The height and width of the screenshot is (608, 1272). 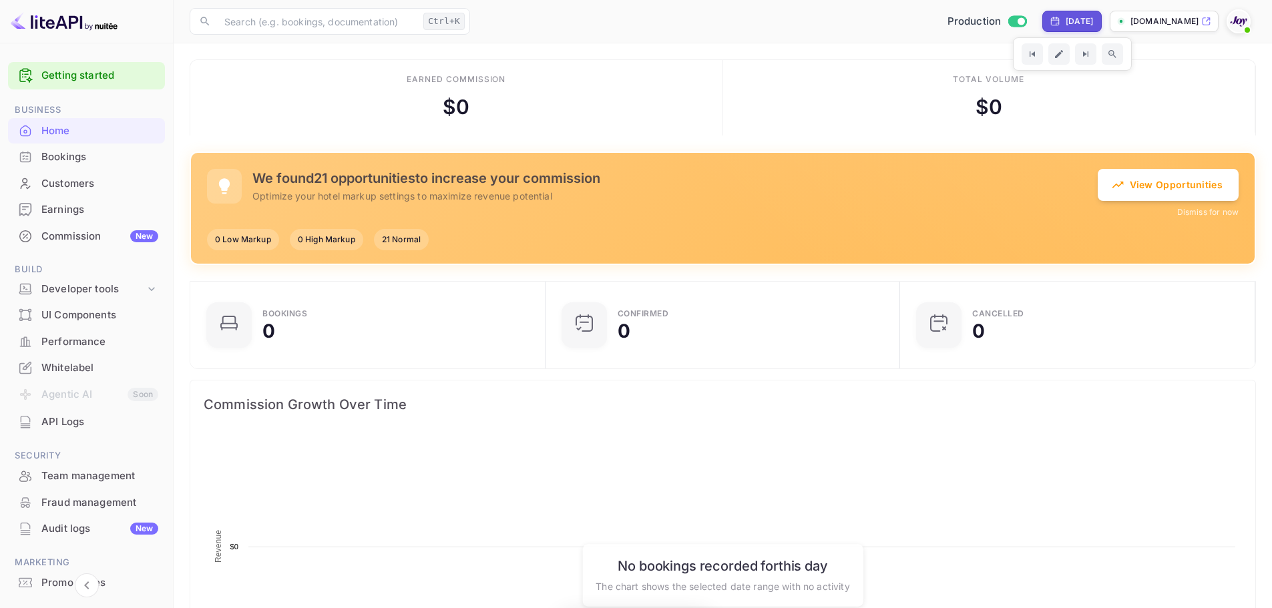 What do you see at coordinates (99, 75) in the screenshot?
I see `a: Getting started` at bounding box center [99, 75].